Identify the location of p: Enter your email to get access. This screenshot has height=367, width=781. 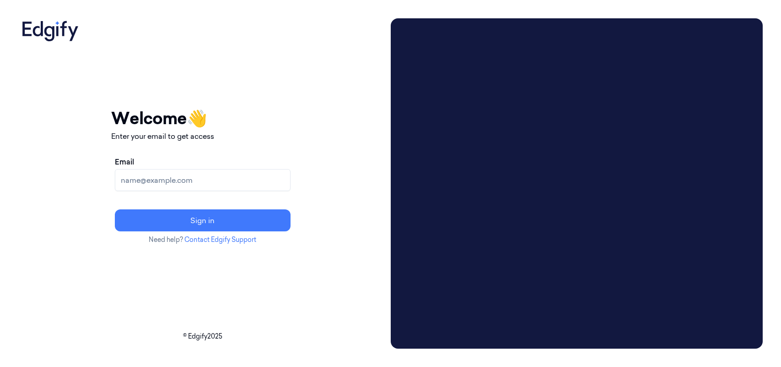
(203, 136).